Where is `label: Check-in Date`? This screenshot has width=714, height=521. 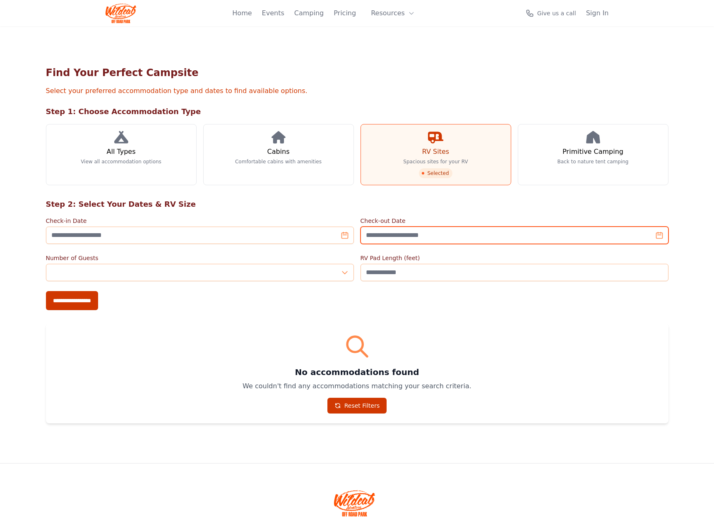
label: Check-in Date is located at coordinates (200, 221).